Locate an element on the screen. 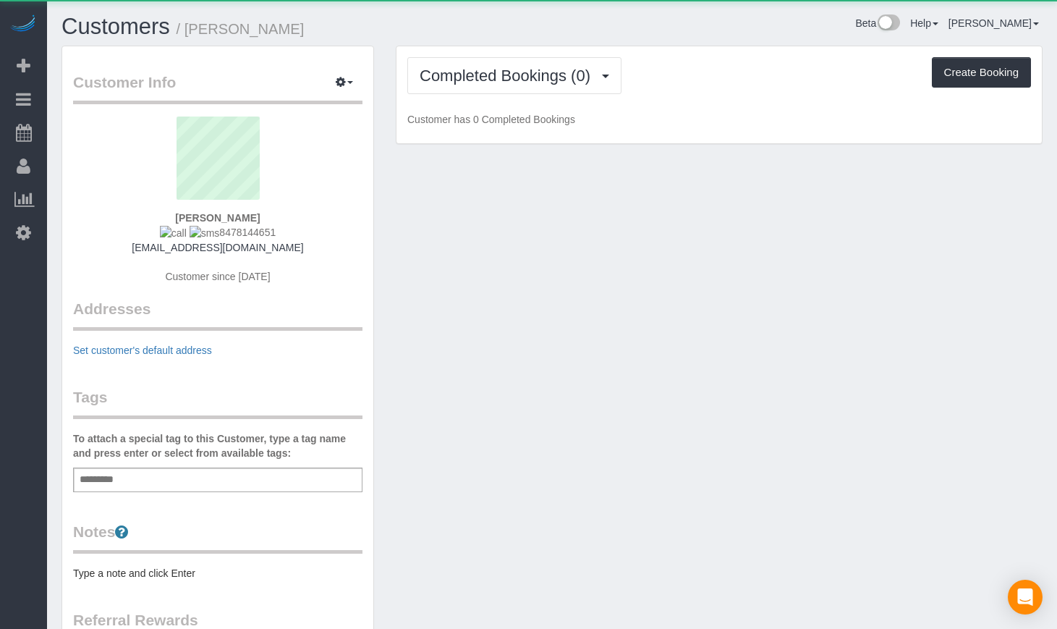 The height and width of the screenshot is (629, 1057). img: Automaid Logo is located at coordinates (23, 25).